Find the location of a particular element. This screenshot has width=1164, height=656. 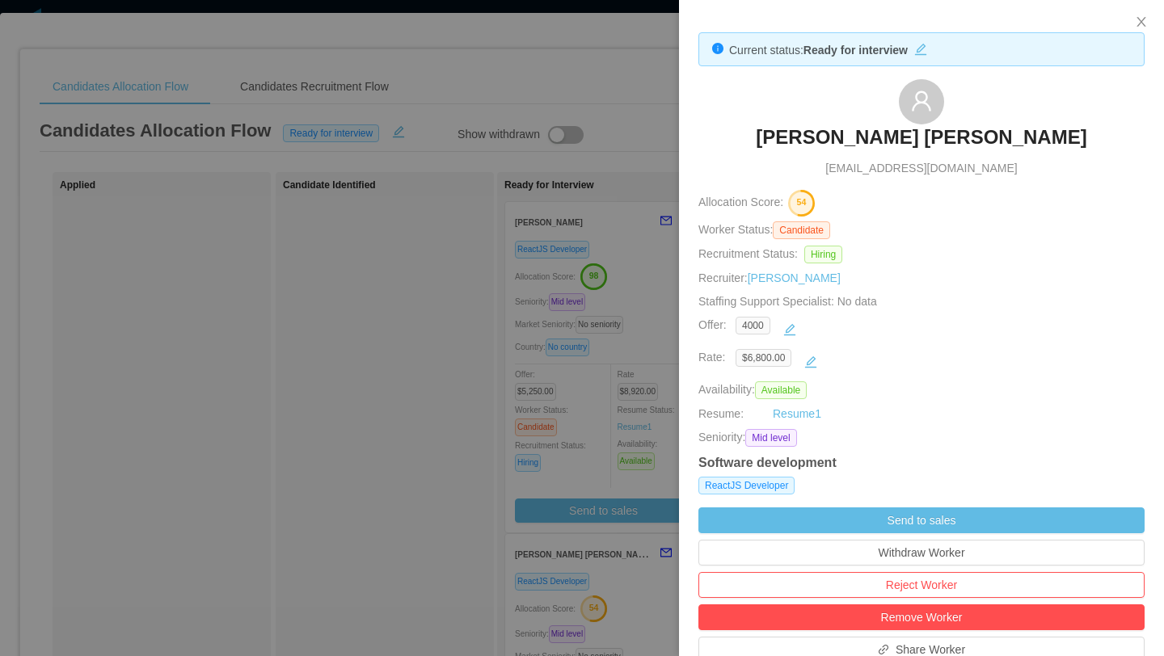

span: Candidate is located at coordinates (801, 230).